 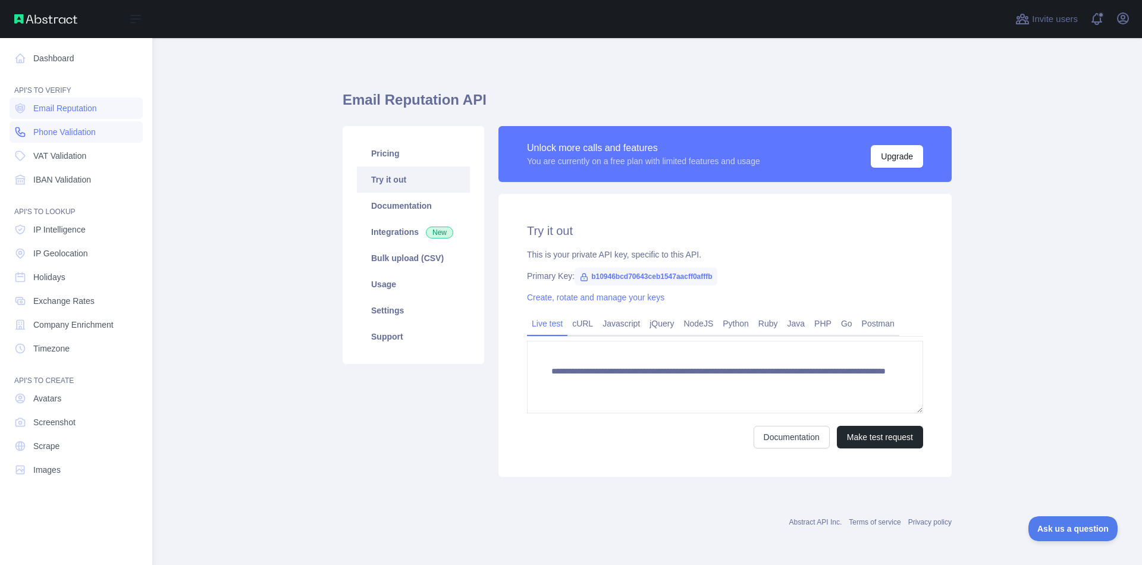 I want to click on a: IP Geolocation, so click(x=76, y=253).